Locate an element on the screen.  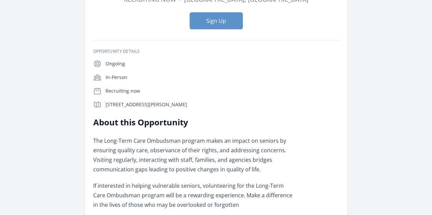
p: In-Person is located at coordinates (222, 77).